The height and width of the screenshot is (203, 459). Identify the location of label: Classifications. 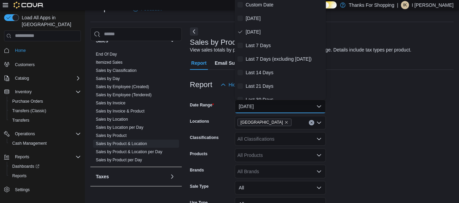
(204, 138).